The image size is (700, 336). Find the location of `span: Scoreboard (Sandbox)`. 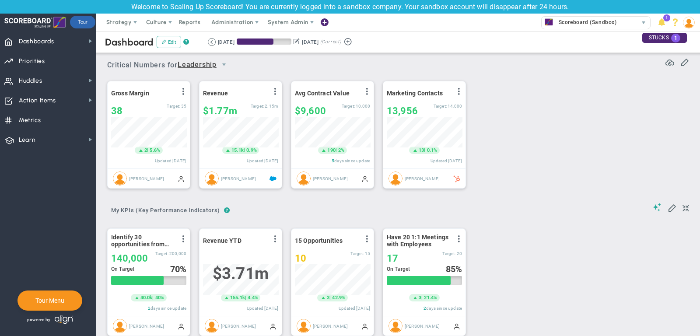

span: Scoreboard (Sandbox) is located at coordinates (586, 22).